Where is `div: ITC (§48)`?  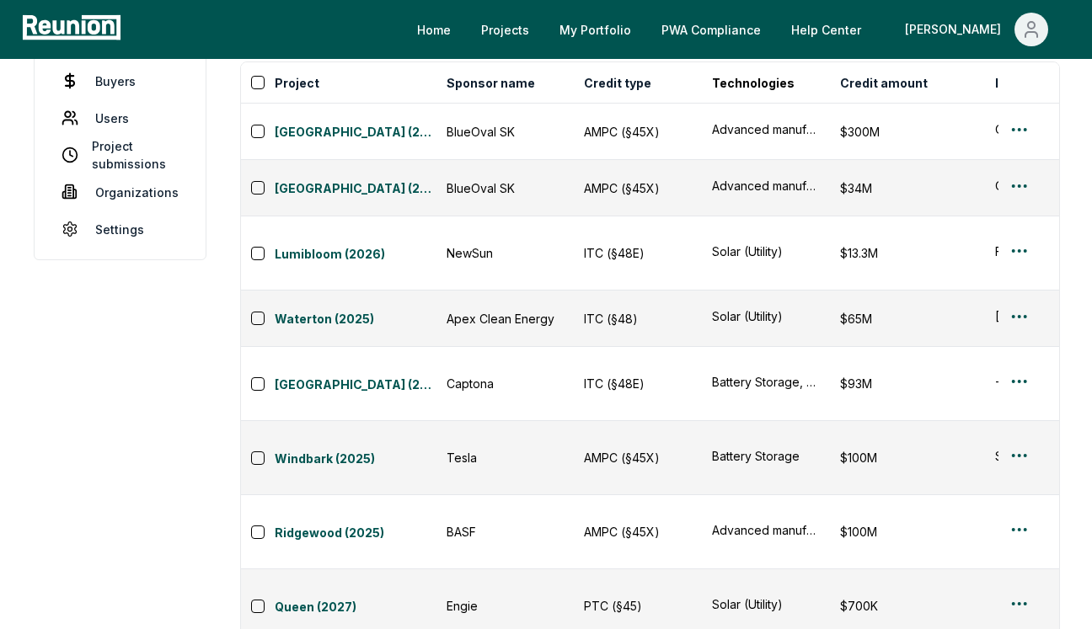 div: ITC (§48) is located at coordinates (638, 319).